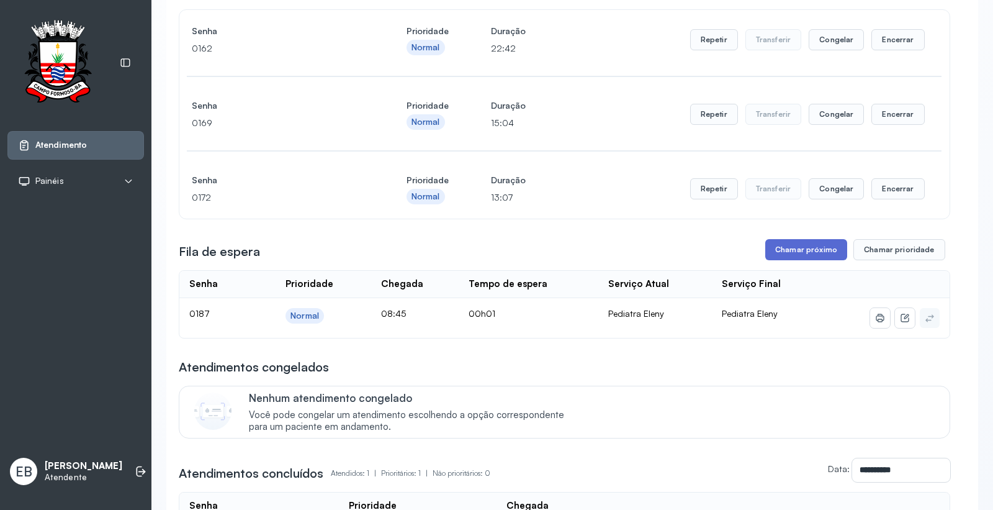  What do you see at coordinates (61, 145) in the screenshot?
I see `span: Atendimento` at bounding box center [61, 145].